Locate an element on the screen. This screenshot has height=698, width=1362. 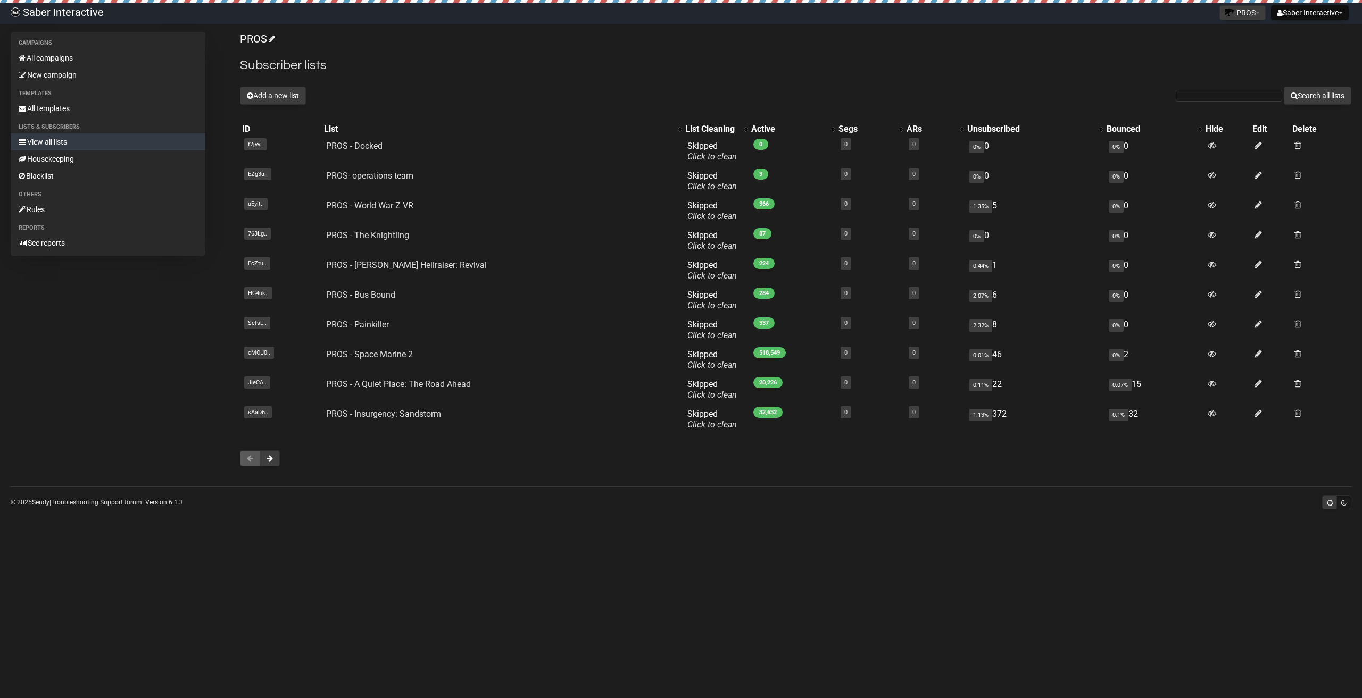
th: Delete: No sort applied, sorting is disabled is located at coordinates (1320, 129).